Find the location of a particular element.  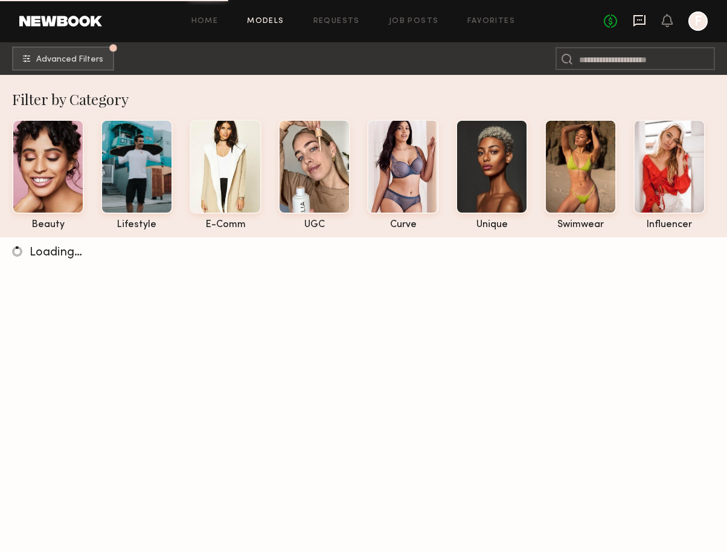

a: Job Posts is located at coordinates (414, 21).